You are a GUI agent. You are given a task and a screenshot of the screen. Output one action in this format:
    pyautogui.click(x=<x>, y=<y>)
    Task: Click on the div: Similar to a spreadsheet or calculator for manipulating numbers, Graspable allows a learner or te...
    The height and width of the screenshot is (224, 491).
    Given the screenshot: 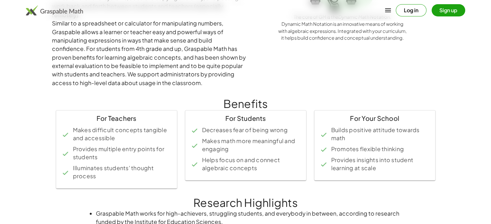 What is the action you would take?
    pyautogui.click(x=149, y=53)
    